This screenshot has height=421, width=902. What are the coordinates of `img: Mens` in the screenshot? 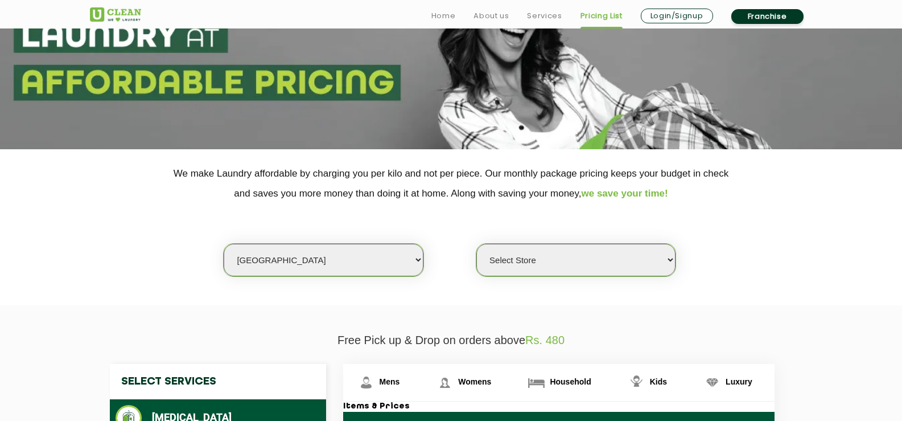 It's located at (366, 382).